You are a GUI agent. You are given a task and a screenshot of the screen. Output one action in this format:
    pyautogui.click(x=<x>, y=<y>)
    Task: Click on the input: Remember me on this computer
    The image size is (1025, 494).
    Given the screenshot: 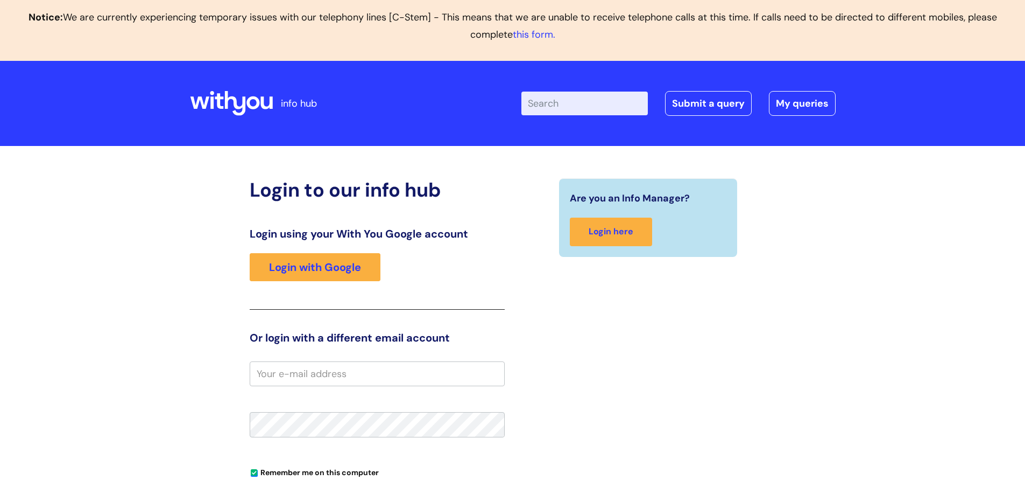 What is the action you would take?
    pyautogui.click(x=254, y=473)
    